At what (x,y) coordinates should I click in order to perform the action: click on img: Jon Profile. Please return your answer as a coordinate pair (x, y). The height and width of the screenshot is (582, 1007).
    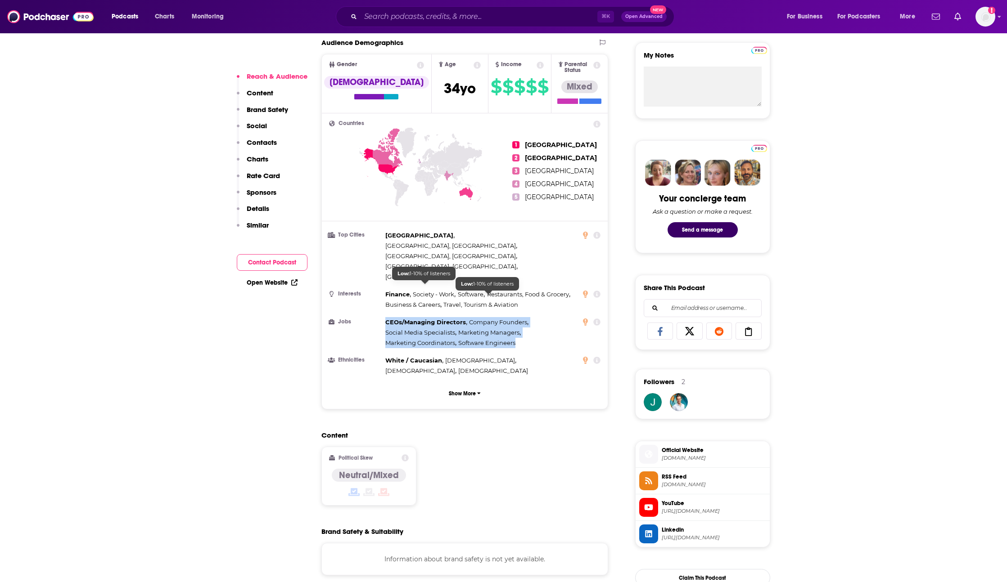
    Looking at the image, I should click on (747, 173).